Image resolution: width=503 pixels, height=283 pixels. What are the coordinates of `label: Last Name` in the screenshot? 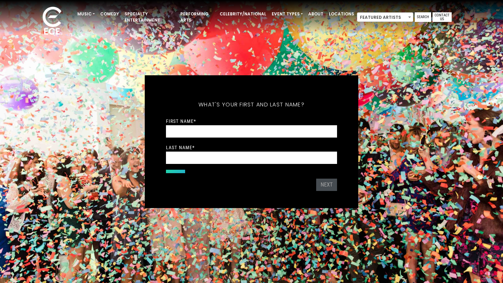 It's located at (180, 147).